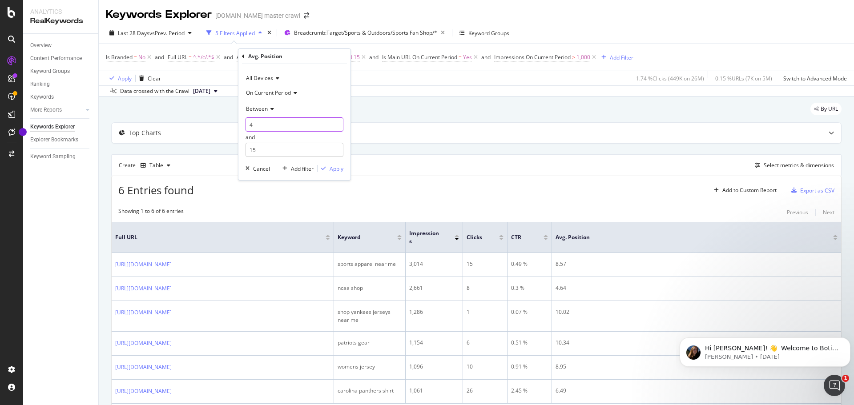 Image resolution: width=854 pixels, height=405 pixels. What do you see at coordinates (485, 288) in the screenshot?
I see `div: 8` at bounding box center [485, 288].